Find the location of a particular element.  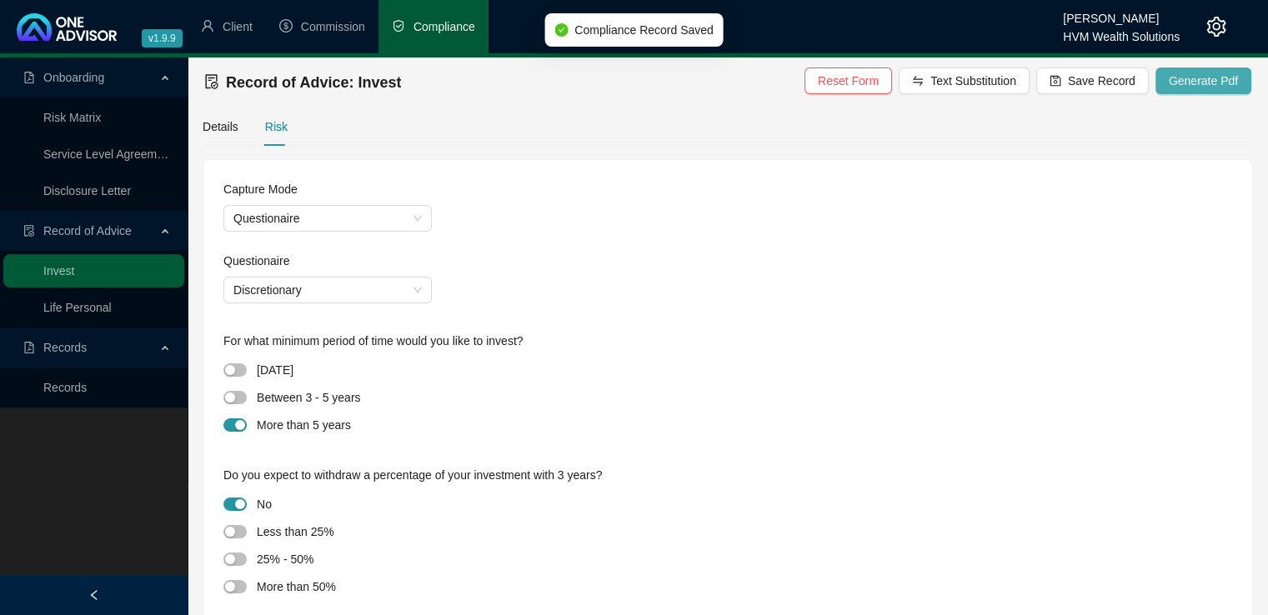

span: Records is located at coordinates (65, 348).